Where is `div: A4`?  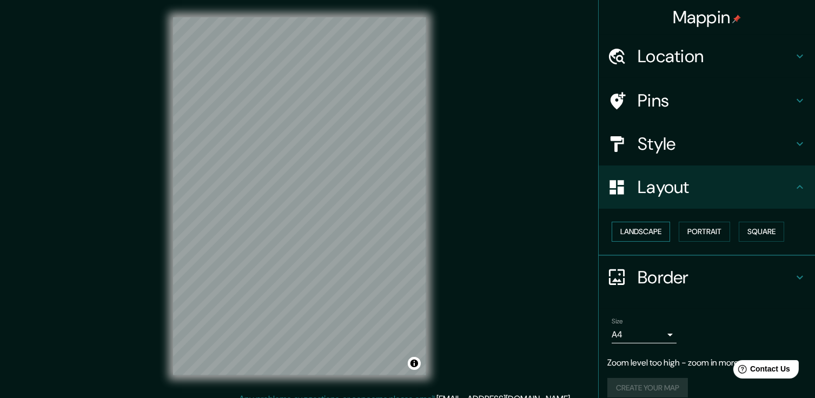 div: A4 is located at coordinates (644, 335).